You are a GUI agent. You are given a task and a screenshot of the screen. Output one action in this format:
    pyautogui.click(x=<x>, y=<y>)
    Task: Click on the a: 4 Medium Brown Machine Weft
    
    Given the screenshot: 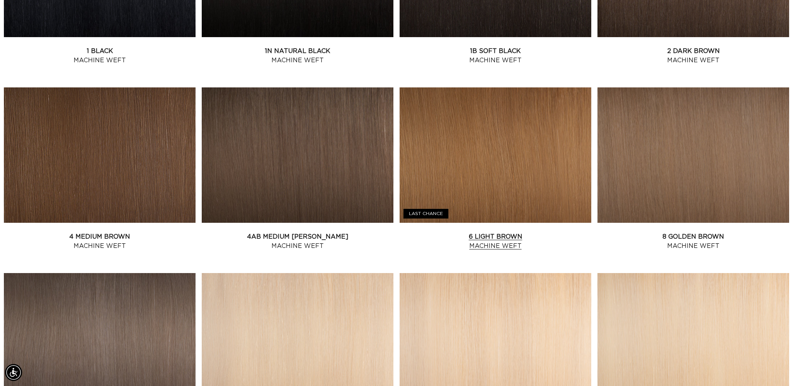 What is the action you would take?
    pyautogui.click(x=99, y=242)
    